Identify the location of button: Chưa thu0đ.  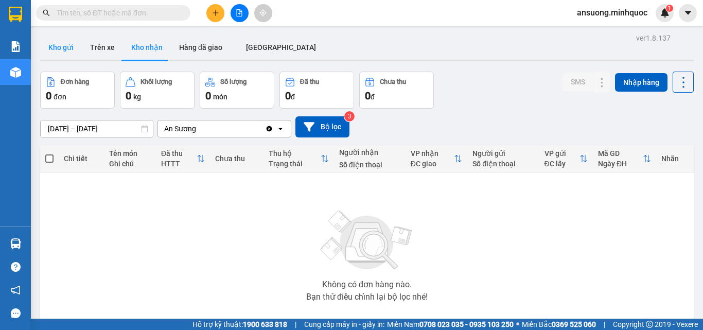
(396, 90).